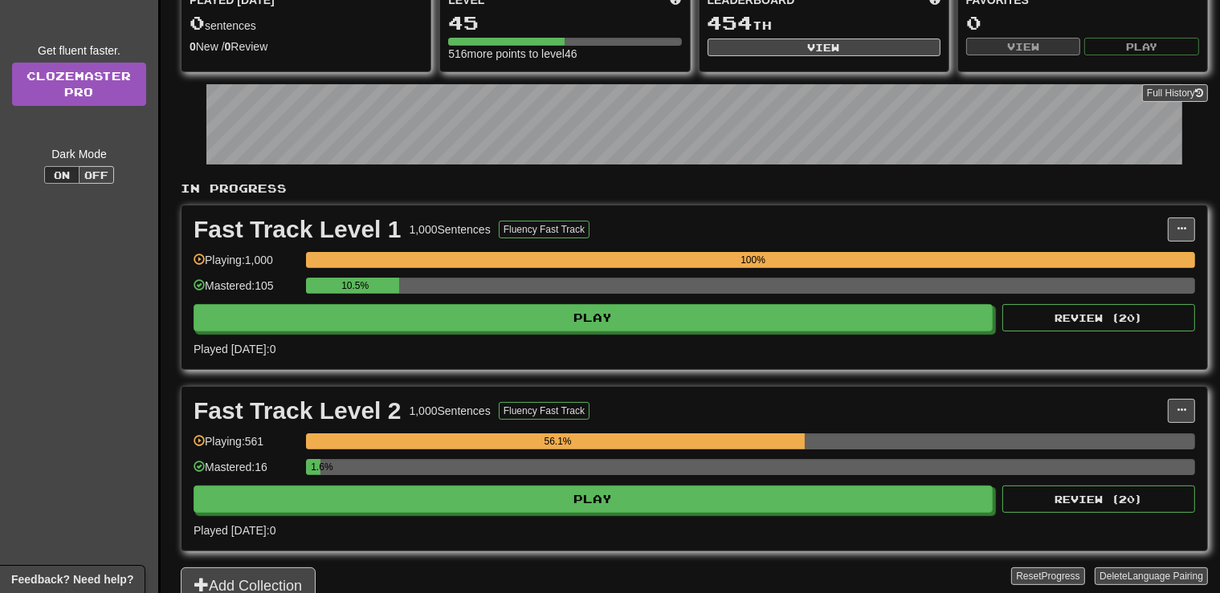  I want to click on div: Get fluent faster., so click(79, 51).